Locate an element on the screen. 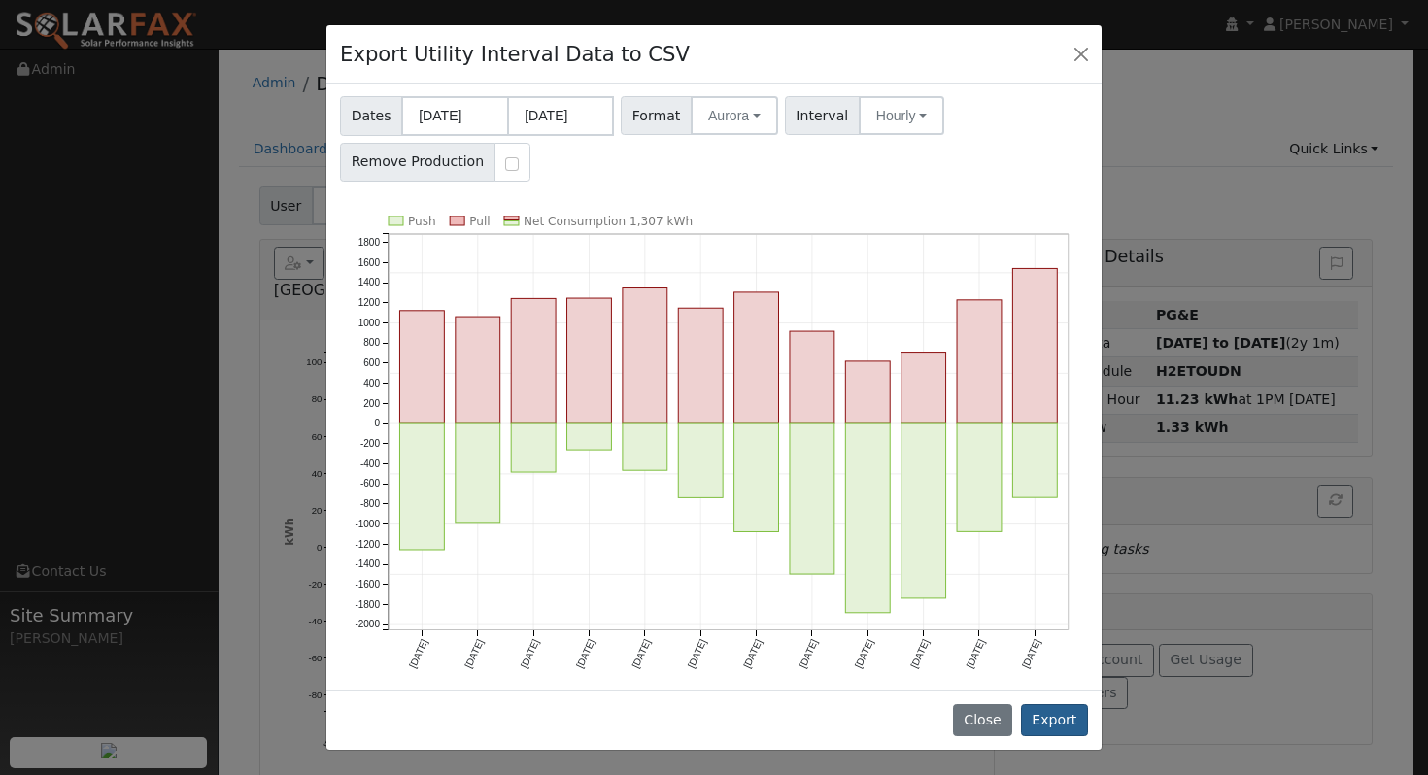 This screenshot has height=775, width=1428. span: Remove Production is located at coordinates (418, 162).